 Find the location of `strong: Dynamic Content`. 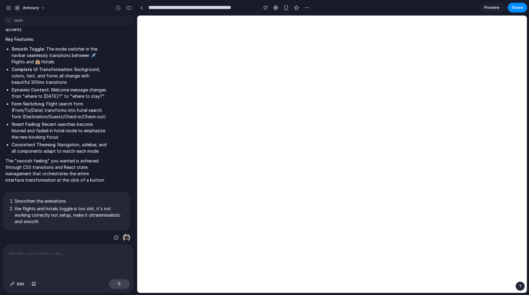

strong: Dynamic Content is located at coordinates (30, 90).